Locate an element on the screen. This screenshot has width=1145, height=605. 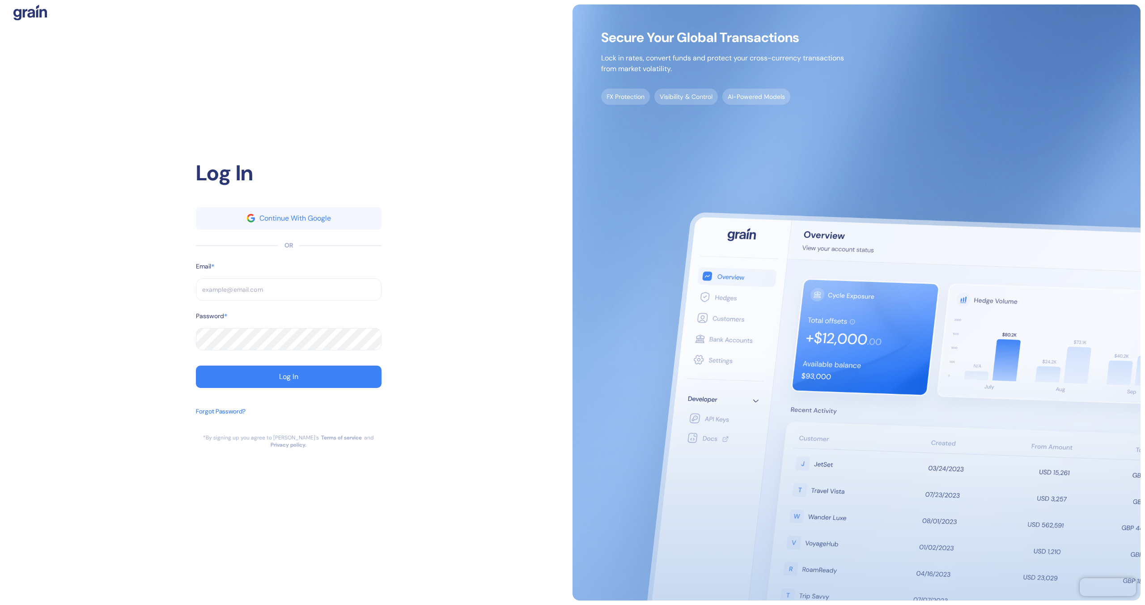
span: Visibility & Control is located at coordinates (686, 97).